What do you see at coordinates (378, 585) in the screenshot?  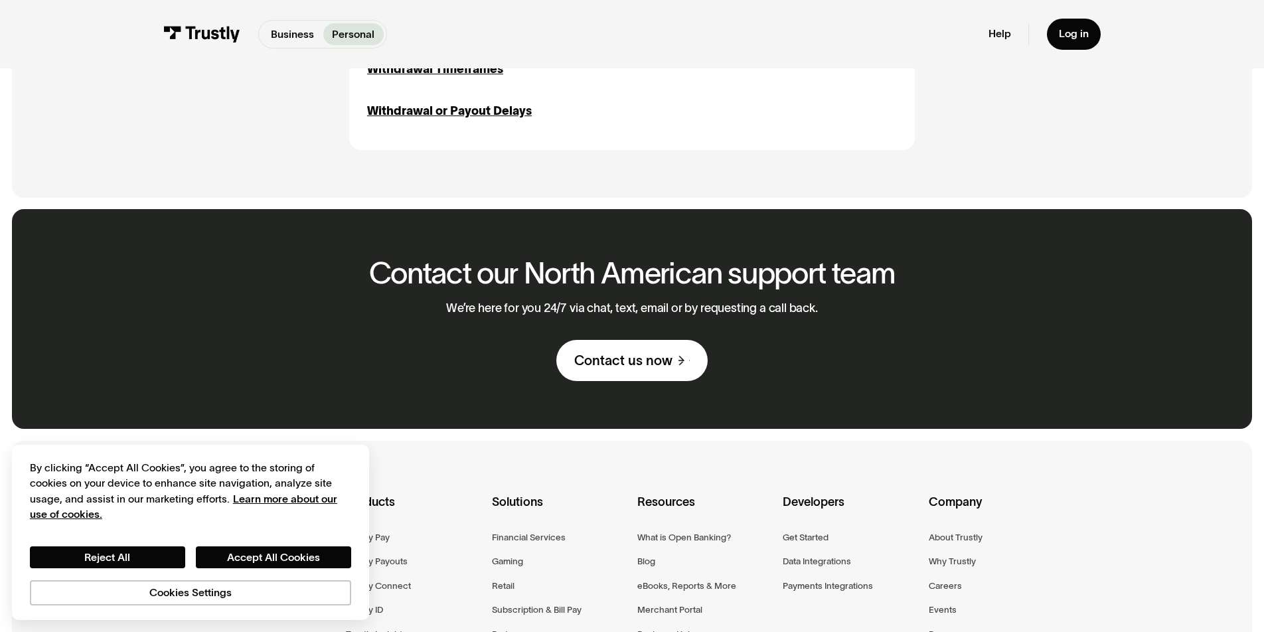 I see `div: Trustly Connect` at bounding box center [378, 585].